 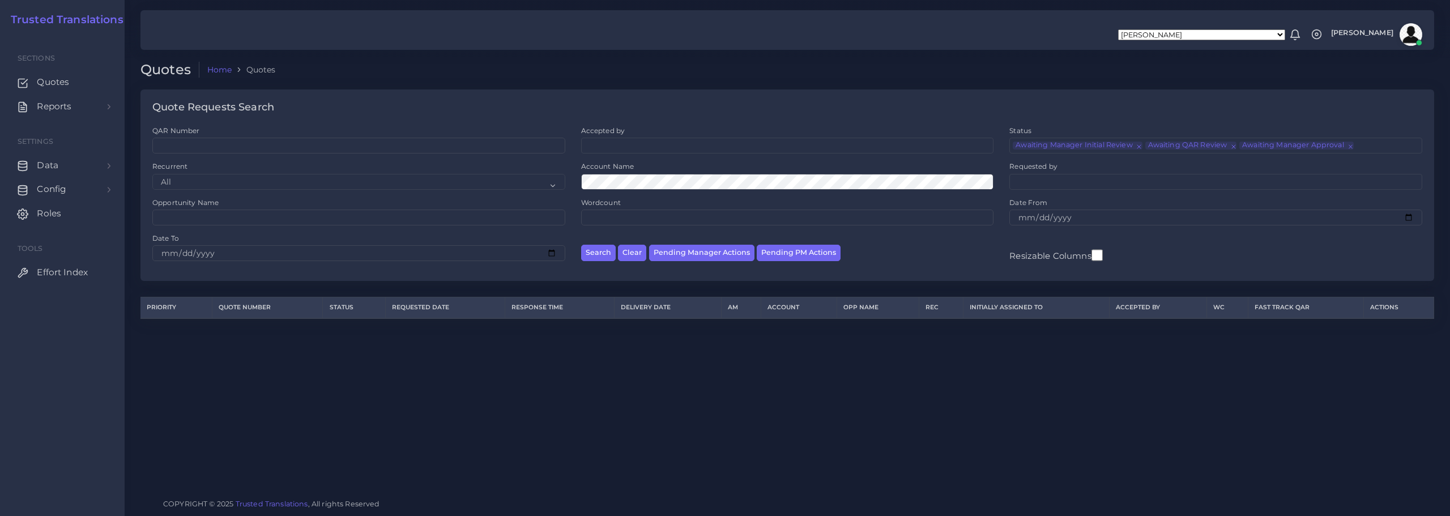 I want to click on span: Roles, so click(x=49, y=214).